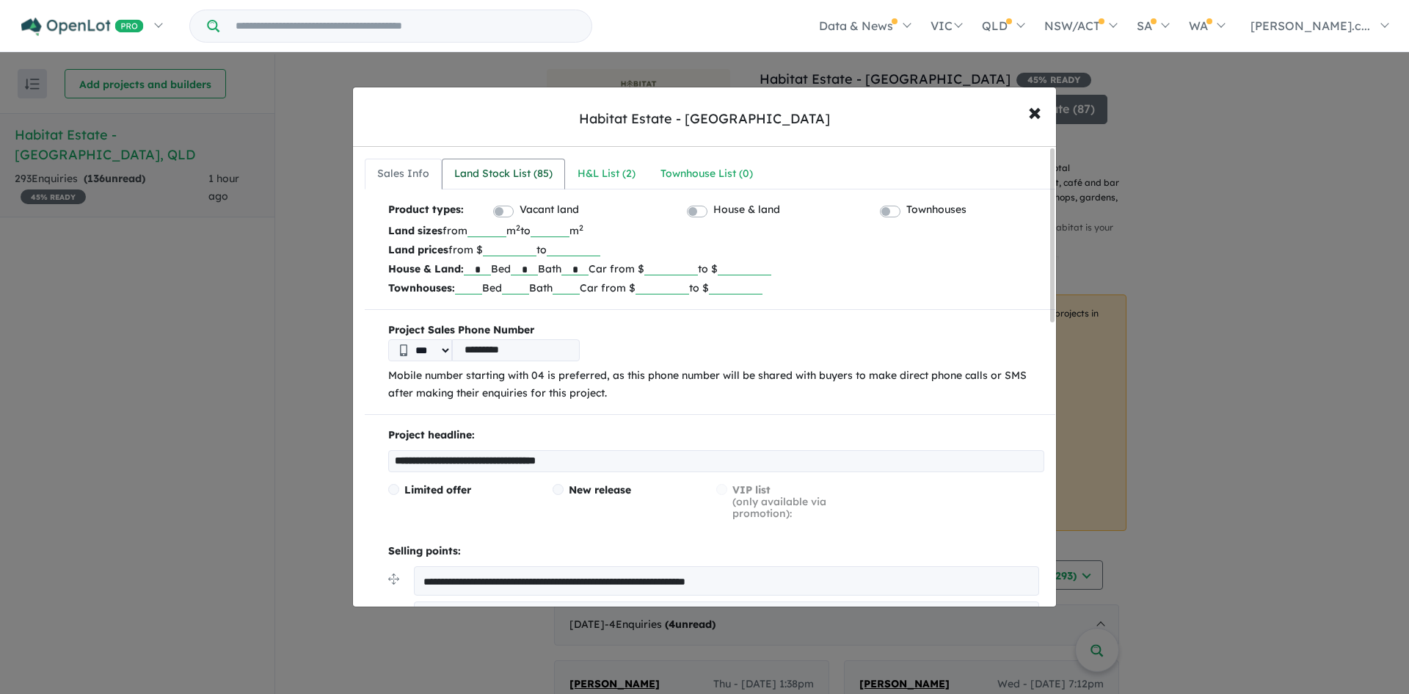 The width and height of the screenshot is (1409, 694). I want to click on p: from $ to, so click(716, 250).